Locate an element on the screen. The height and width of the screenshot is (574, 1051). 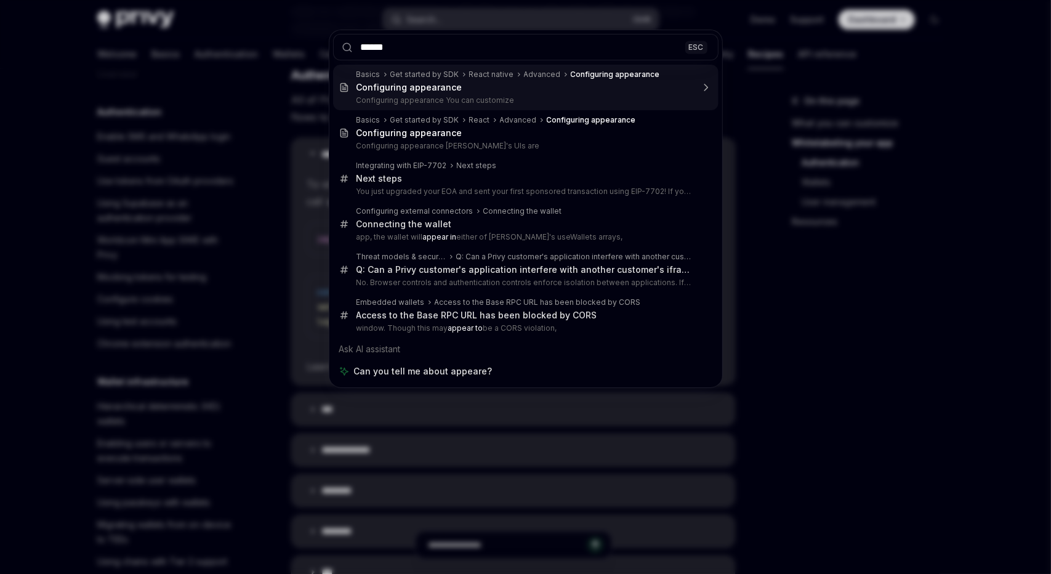
span: Can you tell me about appeare? is located at coordinates (423, 371).